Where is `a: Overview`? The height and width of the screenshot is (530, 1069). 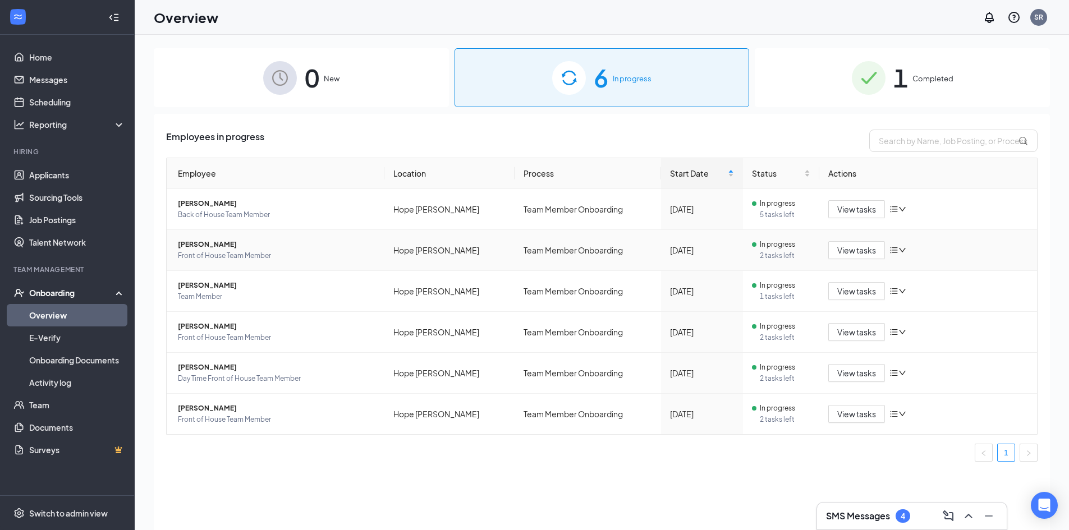 a: Overview is located at coordinates (77, 315).